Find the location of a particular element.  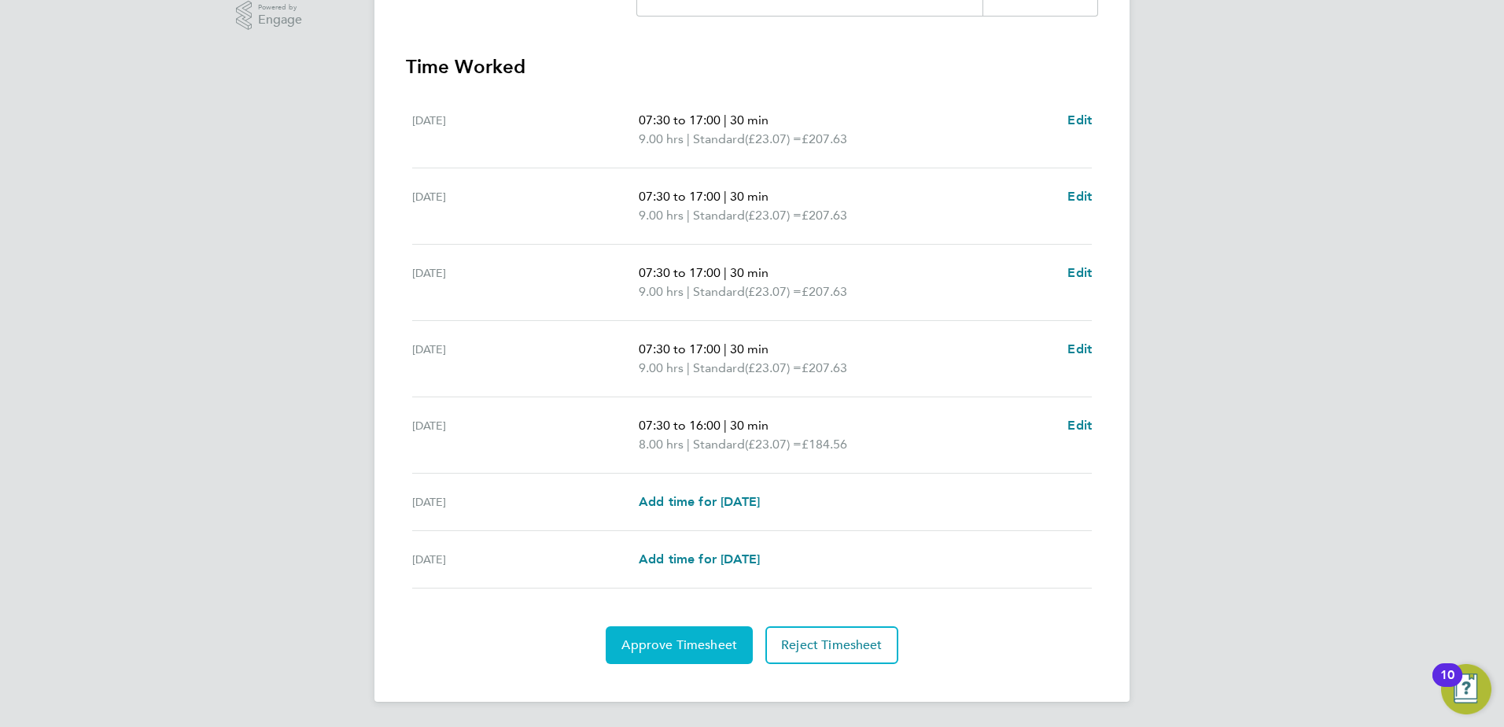

div: 10 is located at coordinates (1448, 685).